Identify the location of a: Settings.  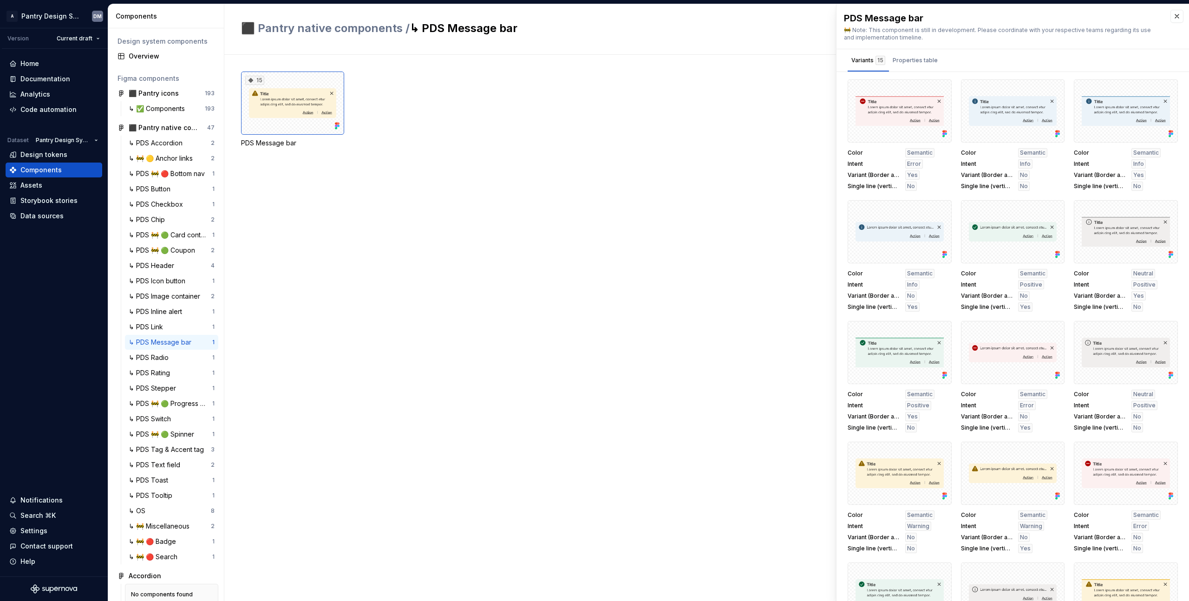
(54, 531).